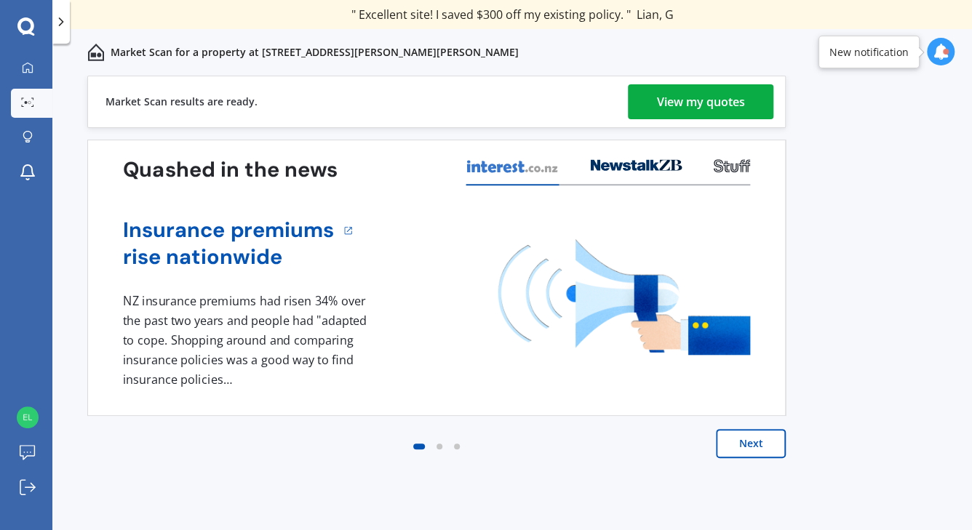 This screenshot has height=530, width=972. What do you see at coordinates (228, 257) in the screenshot?
I see `h4: rise nationwide` at bounding box center [228, 257].